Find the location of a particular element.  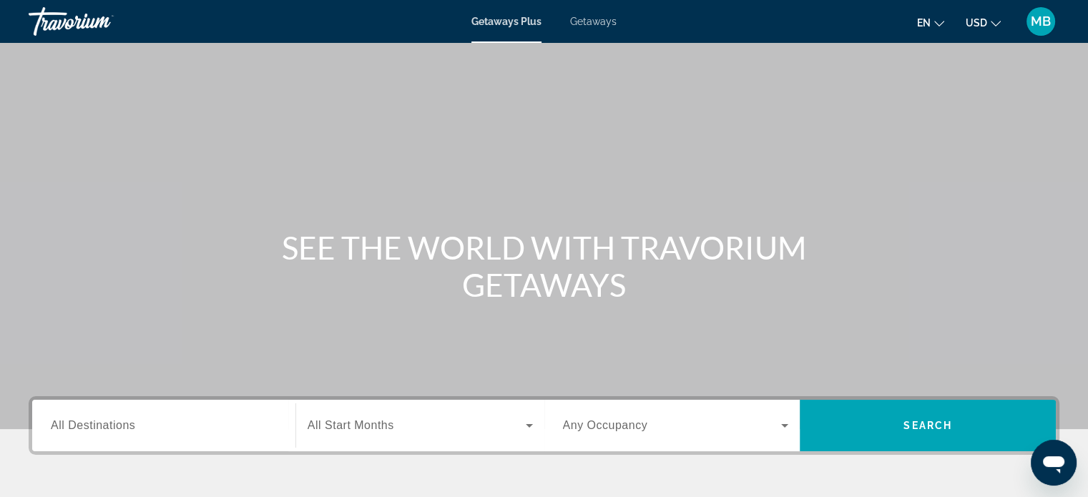

span: Any Occupancy is located at coordinates (605, 425).